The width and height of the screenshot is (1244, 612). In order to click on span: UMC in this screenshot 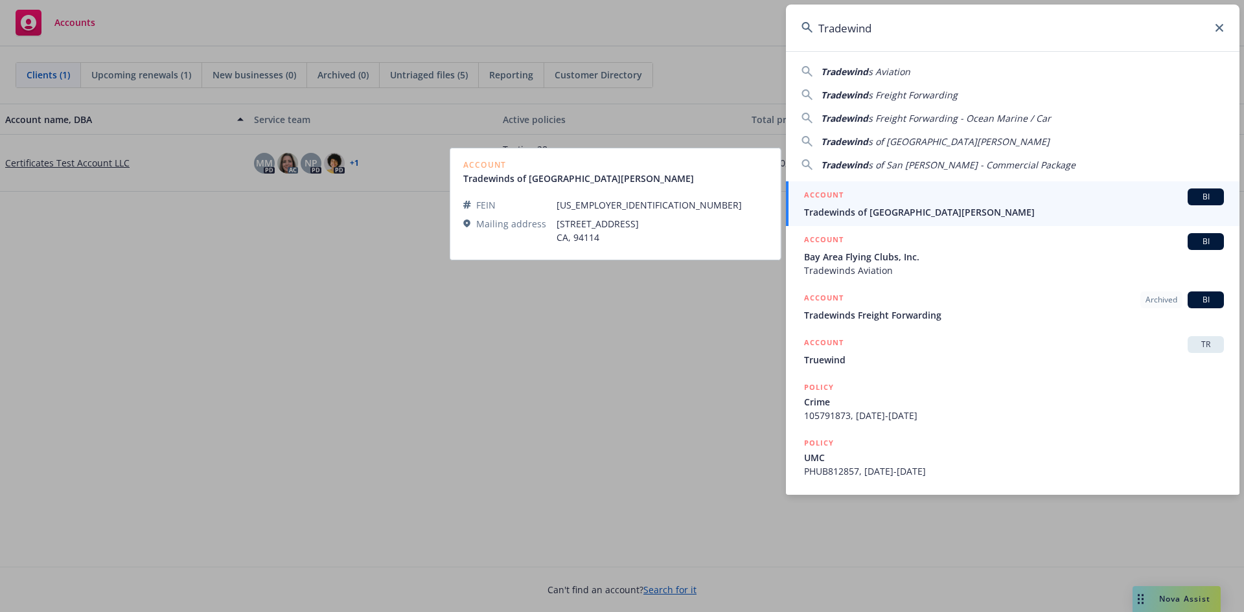, I will do `click(1014, 457)`.